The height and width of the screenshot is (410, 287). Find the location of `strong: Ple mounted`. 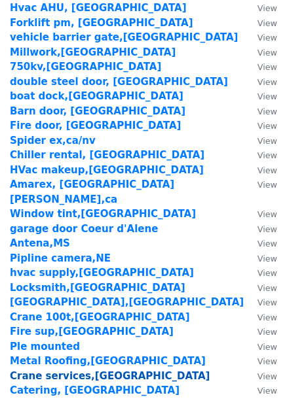

strong: Ple mounted is located at coordinates (44, 347).